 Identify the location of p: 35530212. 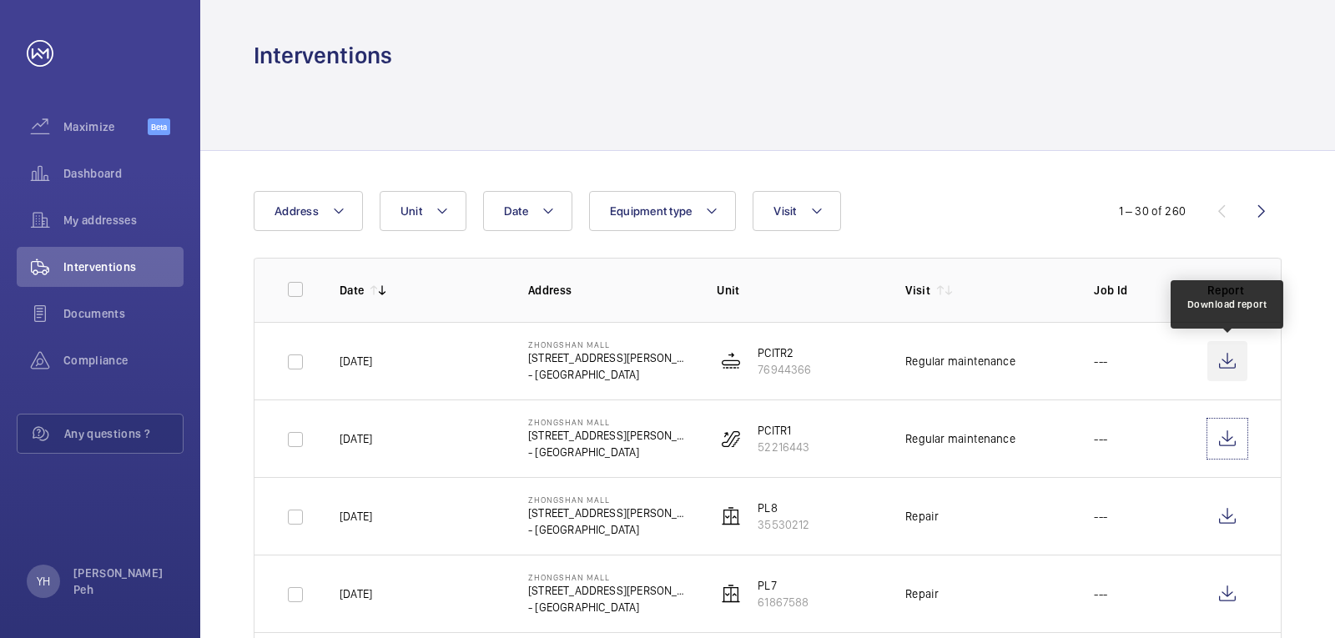
(784, 525).